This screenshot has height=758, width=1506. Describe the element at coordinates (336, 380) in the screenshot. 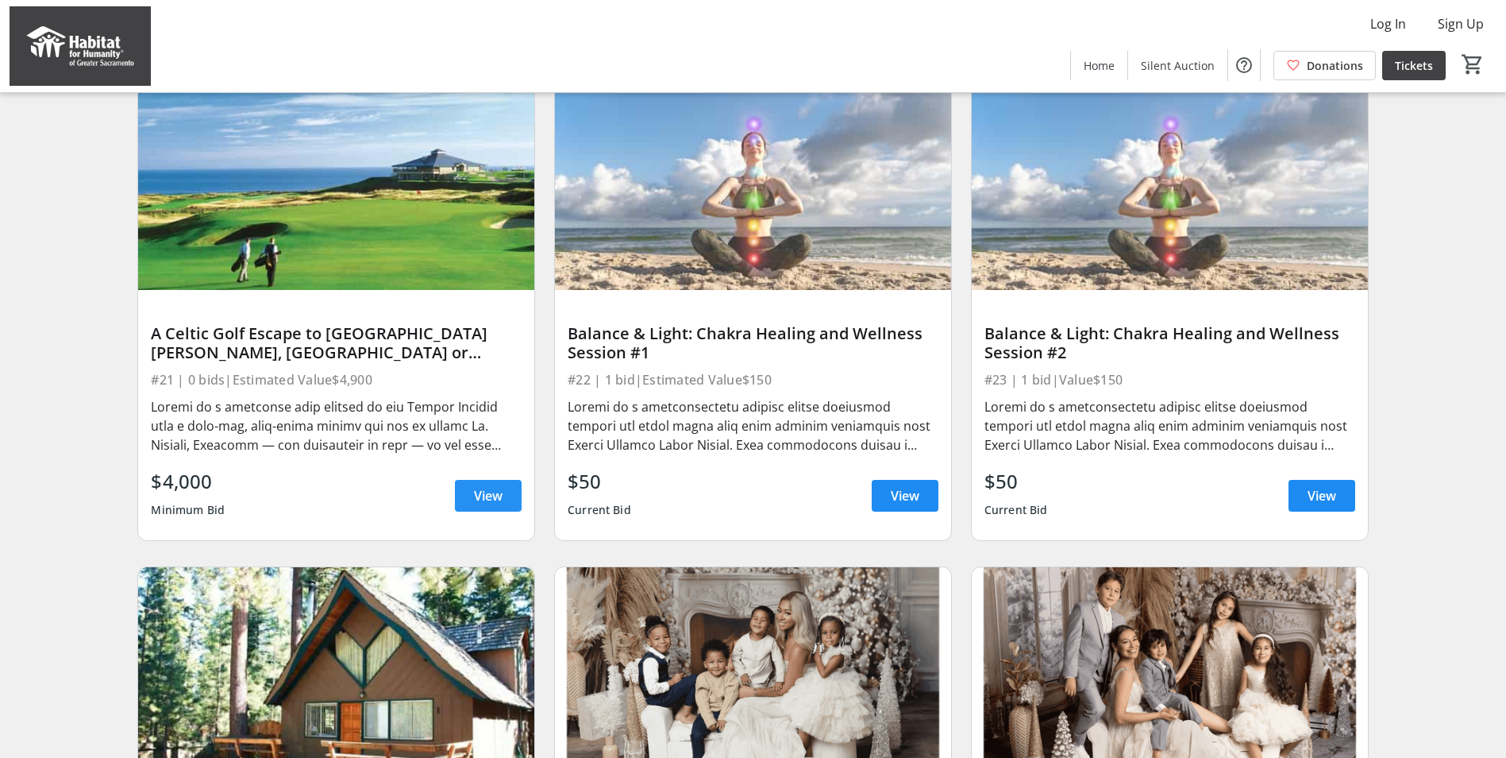

I see `div: #21 | 0 bids | Estimated Value $4,900` at that location.